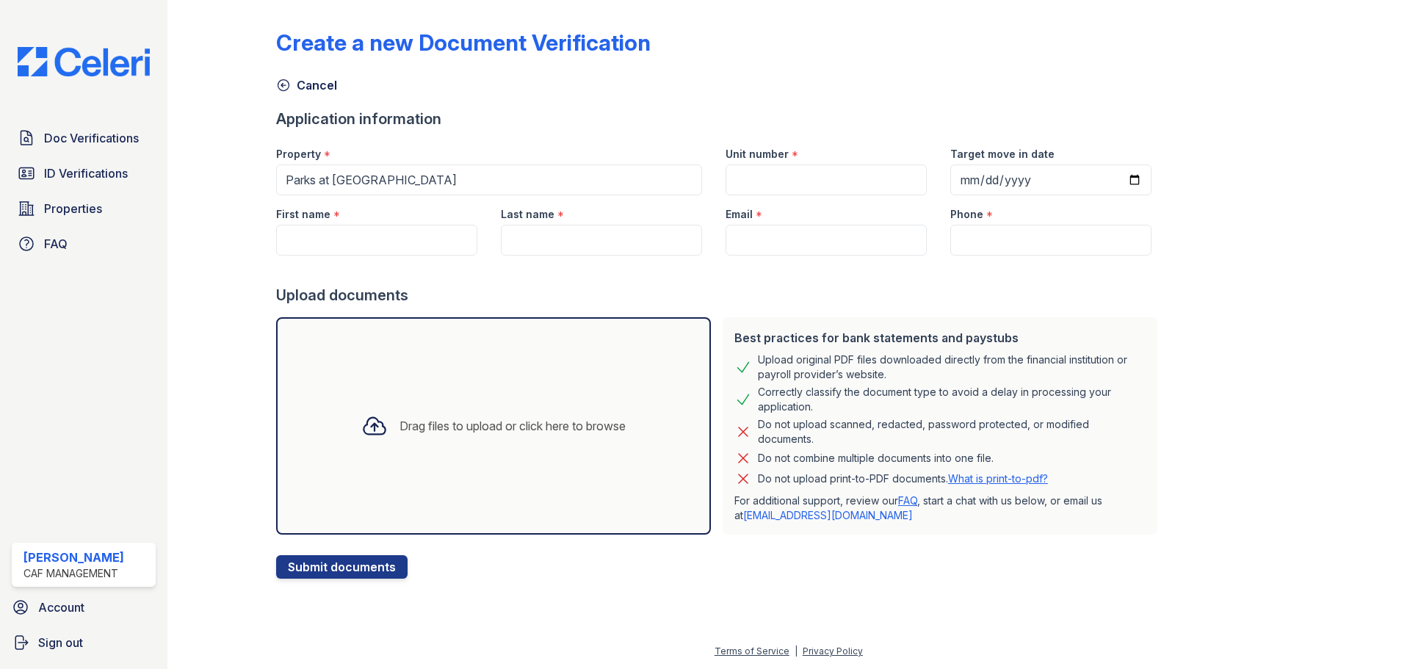 The image size is (1410, 669). Describe the element at coordinates (341, 567) in the screenshot. I see `button: Submit documents` at that location.